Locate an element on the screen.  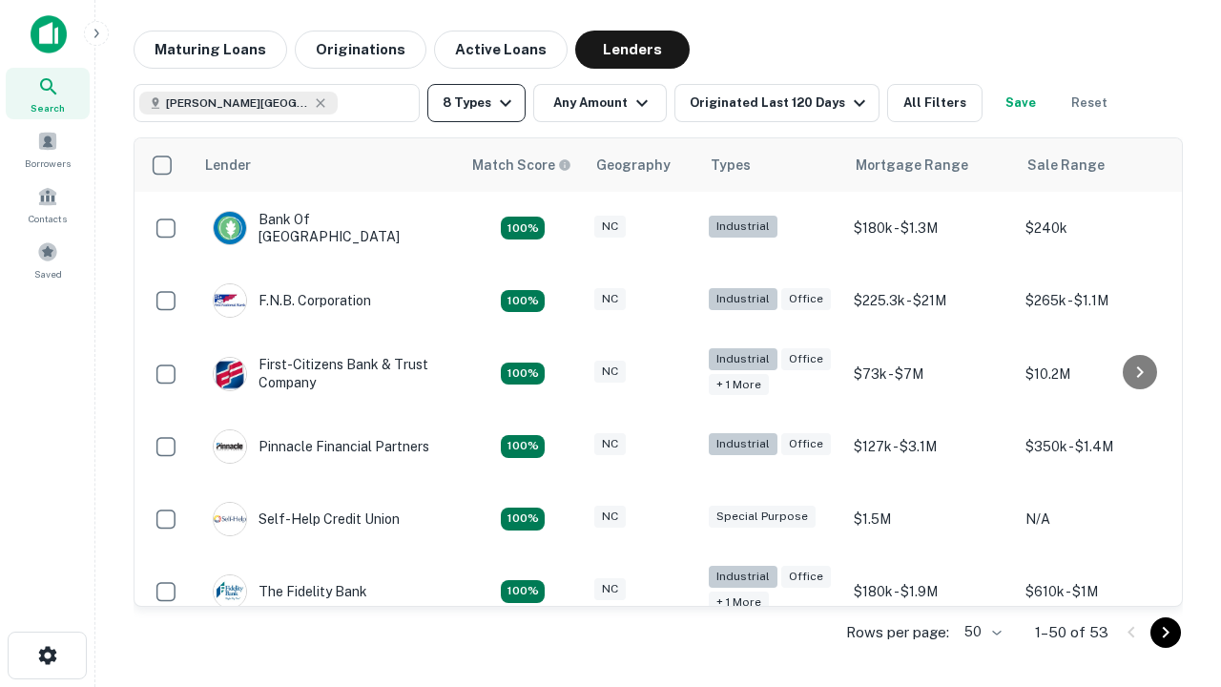
div: Matching Properties: 10, hasApolloMatch: undefined is located at coordinates (523, 374).